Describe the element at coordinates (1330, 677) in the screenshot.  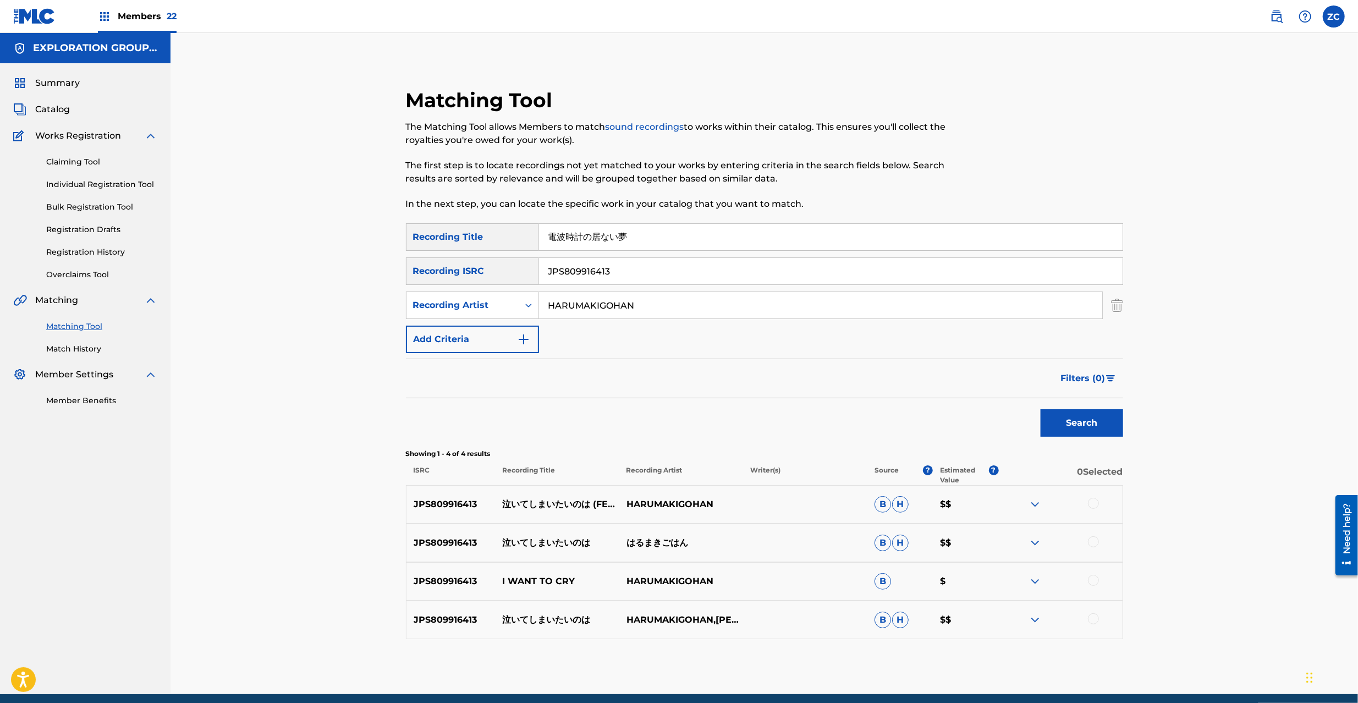
I see `div: Chat Widget` at that location.